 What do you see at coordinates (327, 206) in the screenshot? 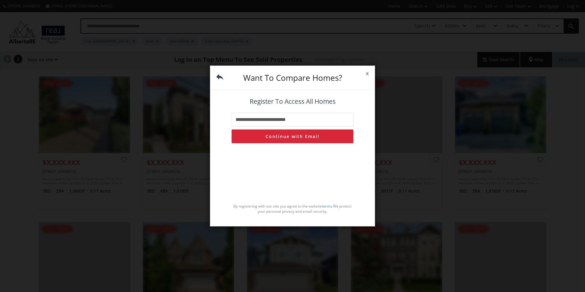
I see `a: terms` at bounding box center [327, 206].